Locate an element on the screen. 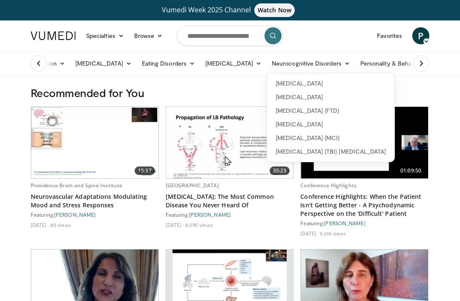 The width and height of the screenshot is (460, 301). h3: Recommended for You is located at coordinates (230, 93).